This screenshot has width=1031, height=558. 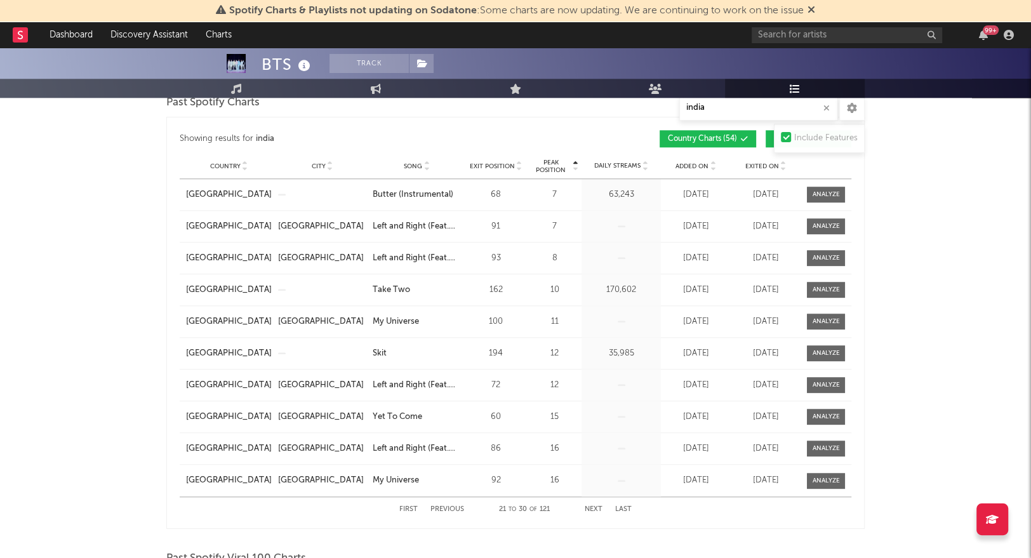 I want to click on button: First, so click(x=408, y=509).